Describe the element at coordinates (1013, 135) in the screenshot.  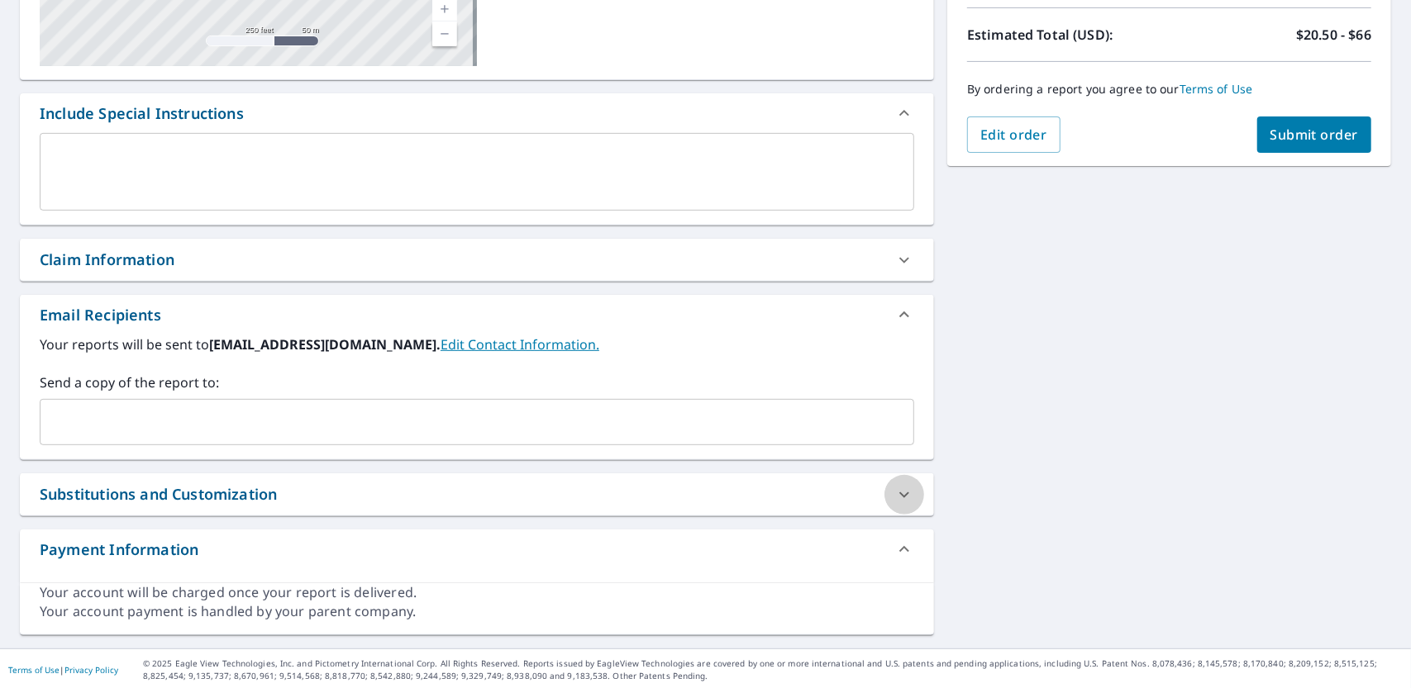
I see `span: Edit order` at that location.